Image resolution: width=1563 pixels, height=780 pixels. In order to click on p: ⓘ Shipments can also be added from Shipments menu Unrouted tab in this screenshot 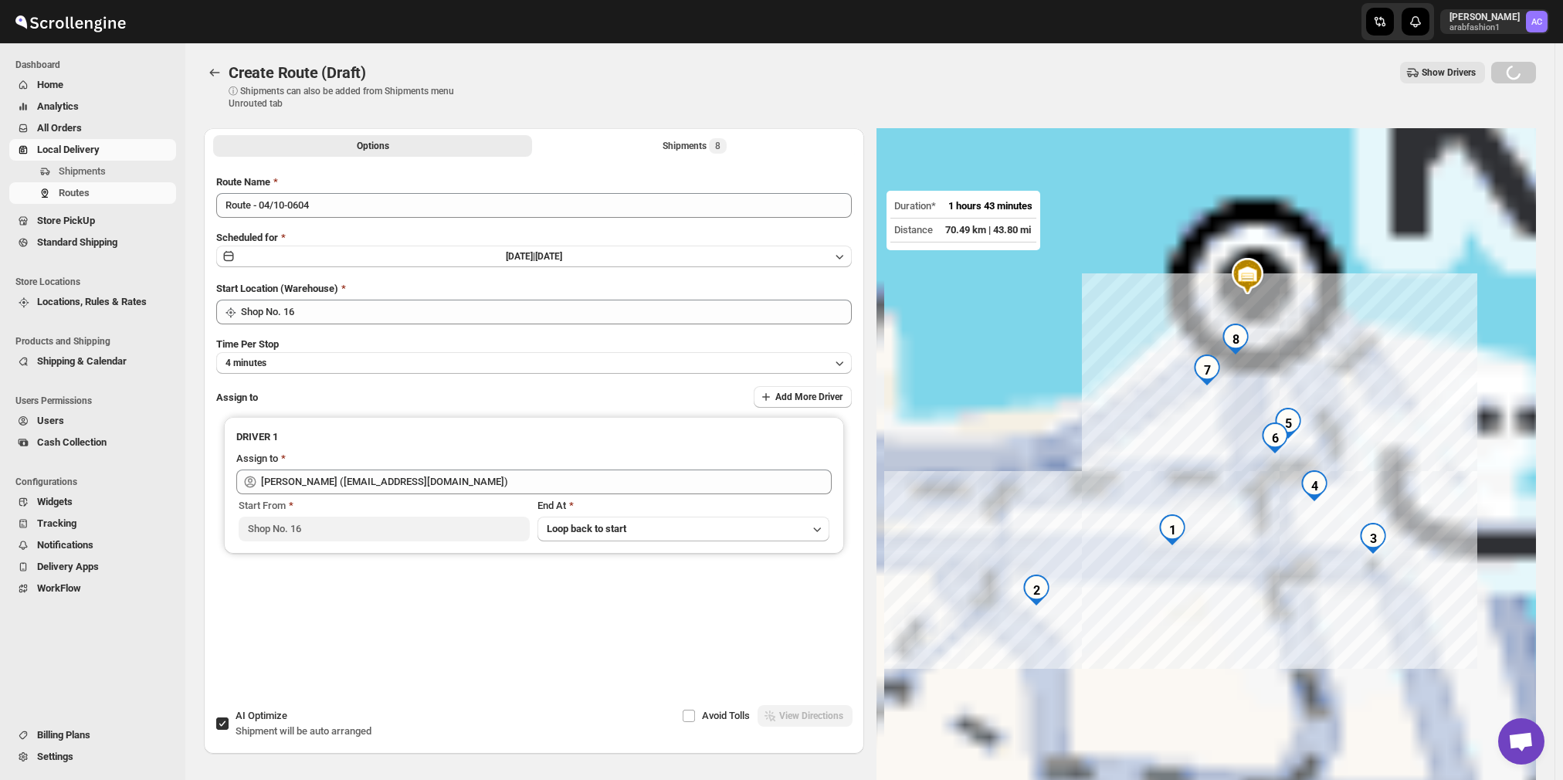, I will do `click(350, 97)`.